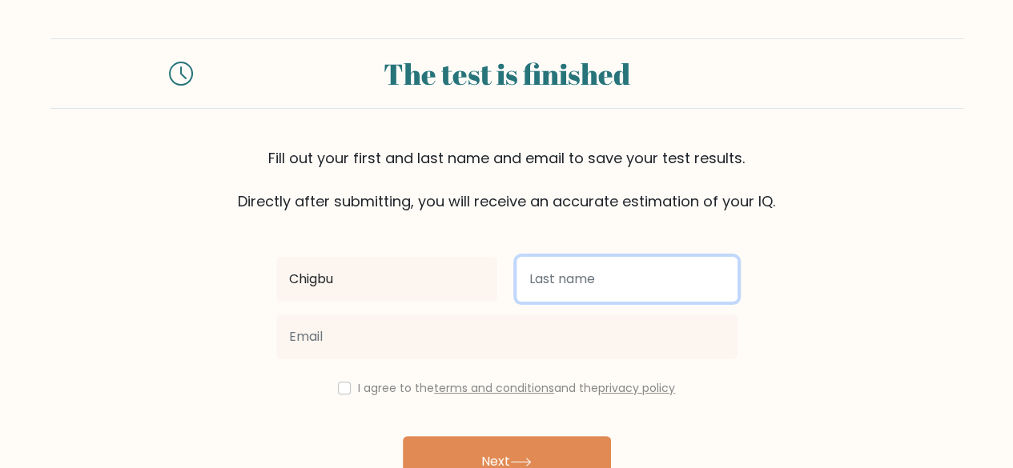 This screenshot has width=1013, height=468. What do you see at coordinates (507, 179) in the screenshot?
I see `div: Fill out your first and last name and email to save your test results. Directly after submitting,...` at bounding box center [507, 179].